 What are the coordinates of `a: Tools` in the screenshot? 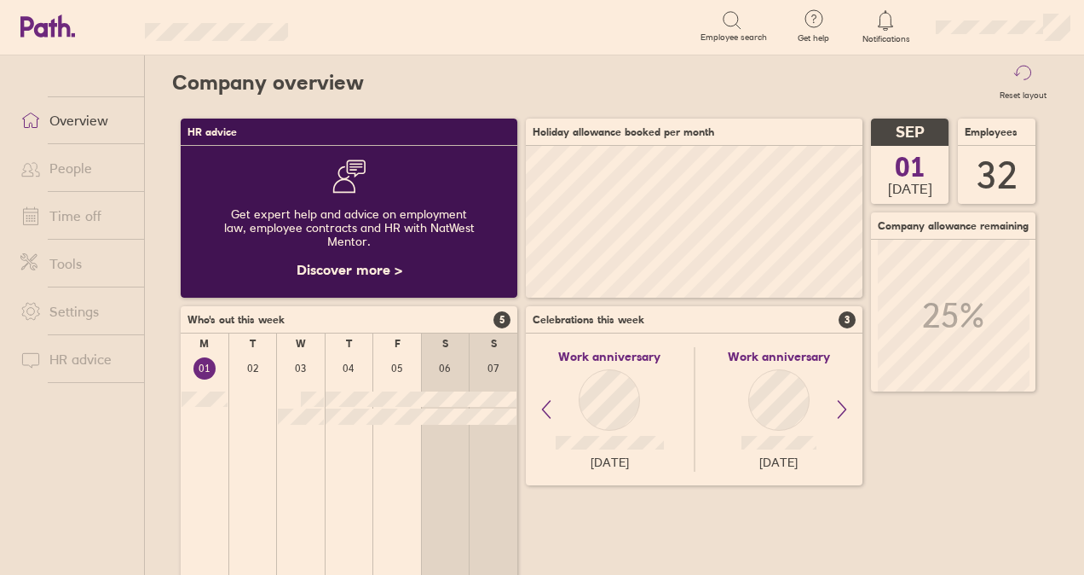 It's located at (75, 263).